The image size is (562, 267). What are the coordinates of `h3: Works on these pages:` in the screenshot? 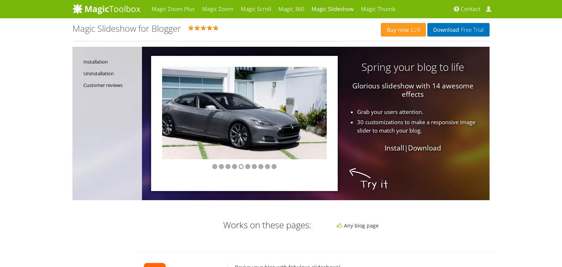 It's located at (228, 225).